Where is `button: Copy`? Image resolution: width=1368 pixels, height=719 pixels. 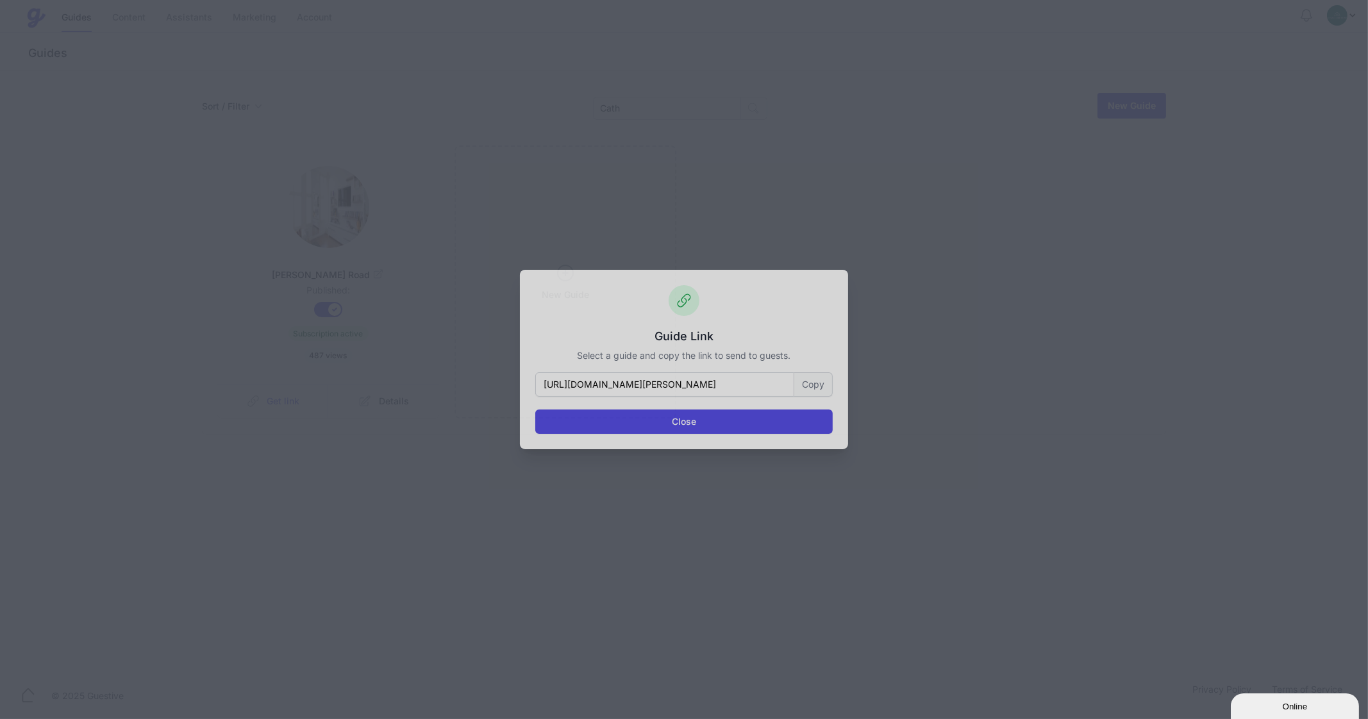 button: Copy is located at coordinates (813, 385).